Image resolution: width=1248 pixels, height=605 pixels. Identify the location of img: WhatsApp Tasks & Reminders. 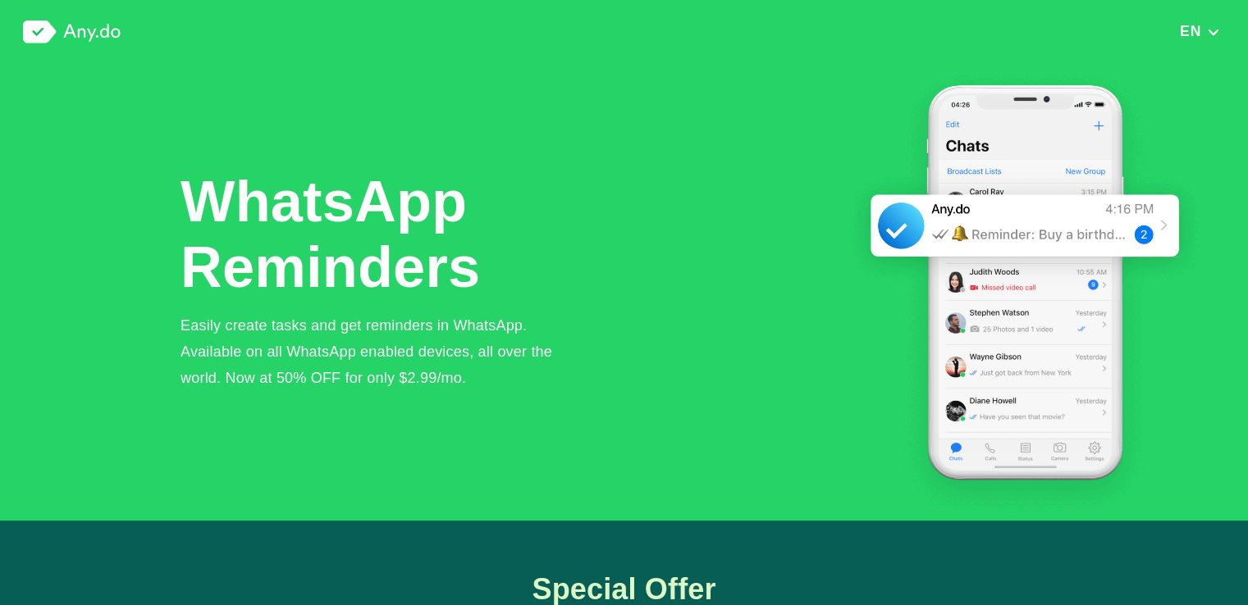
(1024, 292).